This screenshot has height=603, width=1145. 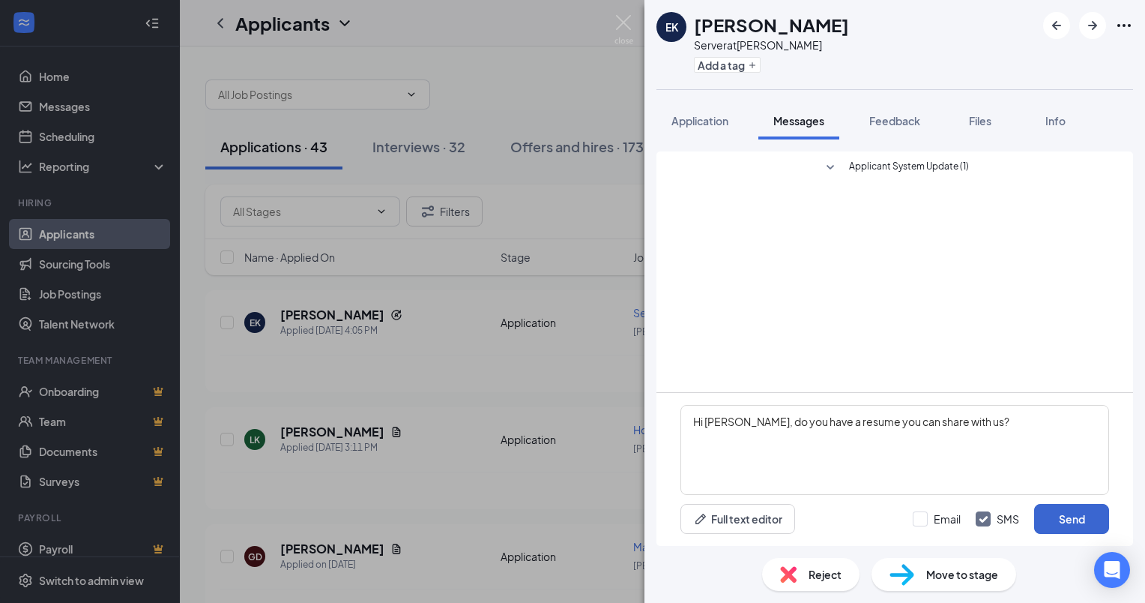 What do you see at coordinates (1057, 25) in the screenshot?
I see `button: ArrowLeftNew` at bounding box center [1057, 25].